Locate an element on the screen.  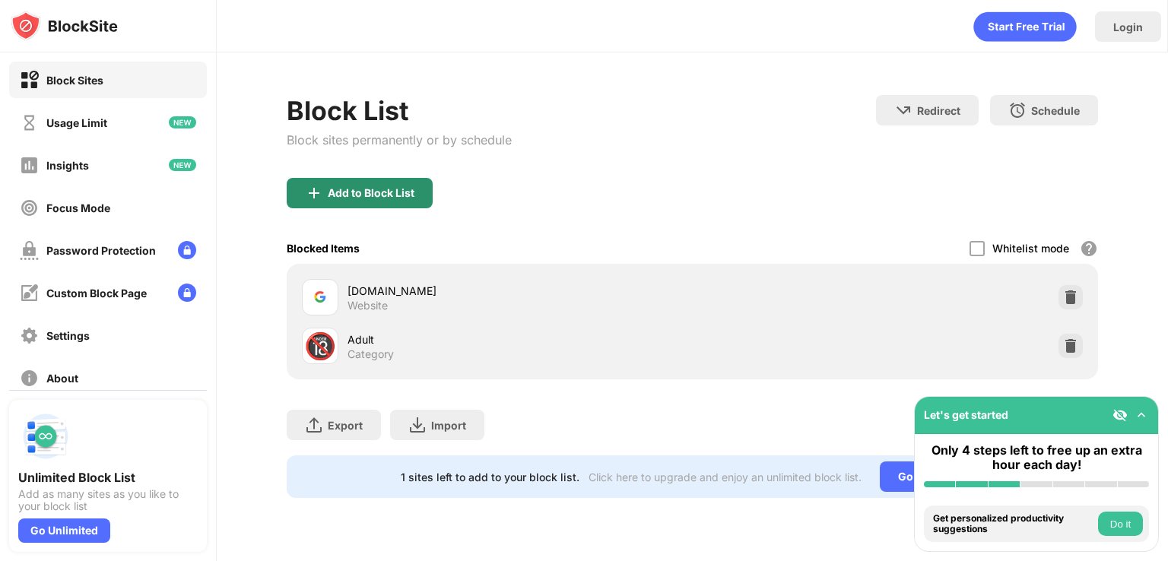
img: focus-off.svg is located at coordinates (29, 208).